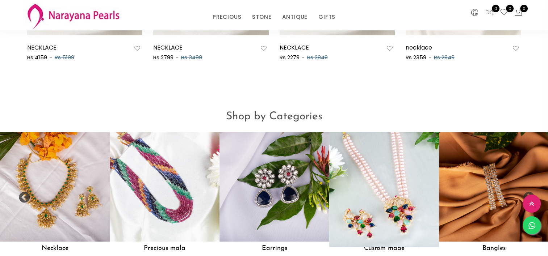 The height and width of the screenshot is (256, 548). Describe the element at coordinates (164, 249) in the screenshot. I see `h5: Precious mala` at that location.